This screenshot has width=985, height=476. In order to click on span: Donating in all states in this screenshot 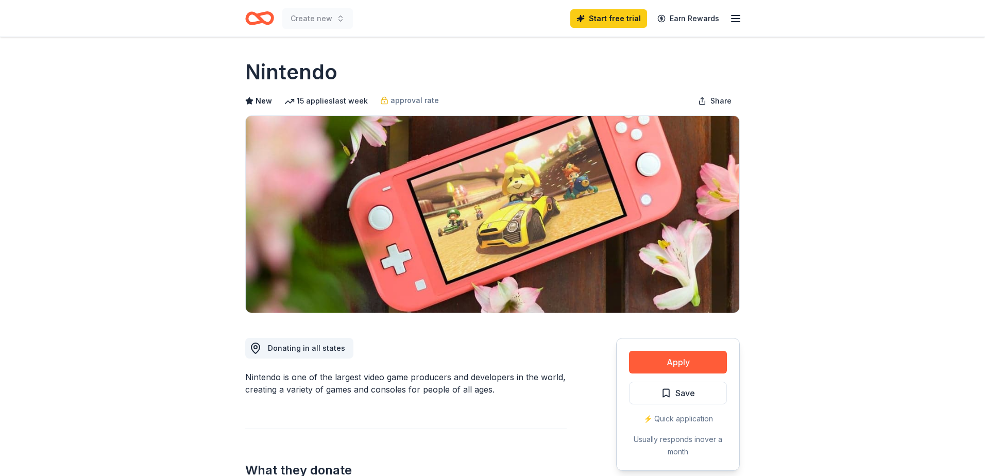, I will do `click(307, 348)`.